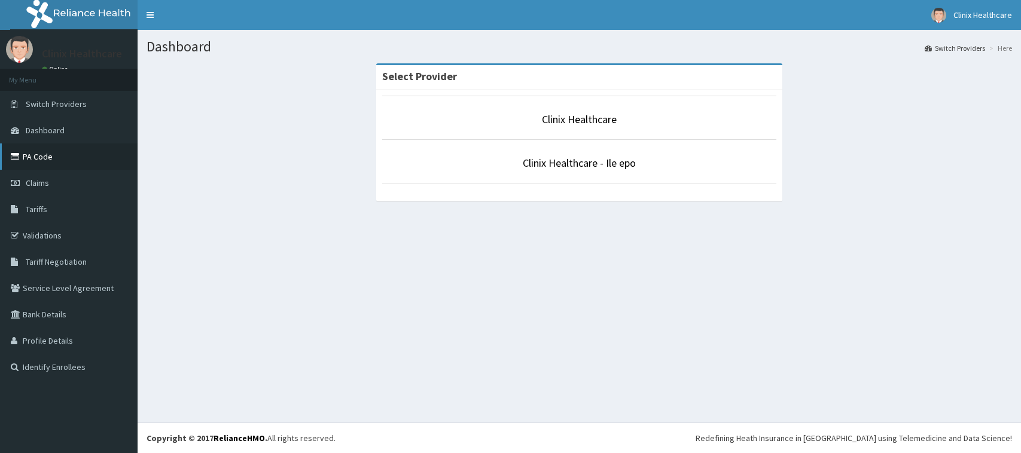 Image resolution: width=1021 pixels, height=453 pixels. I want to click on span: Tariff Negotiation, so click(56, 262).